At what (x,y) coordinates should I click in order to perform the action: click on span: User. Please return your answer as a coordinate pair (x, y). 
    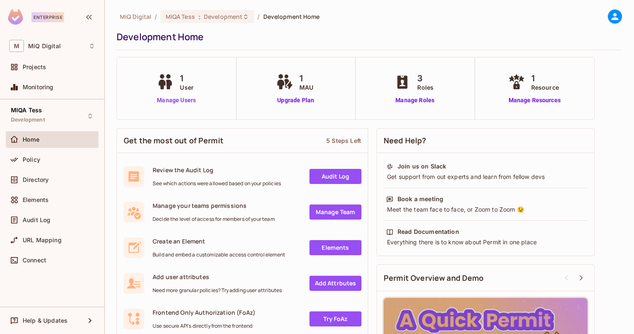
    Looking at the image, I should click on (187, 87).